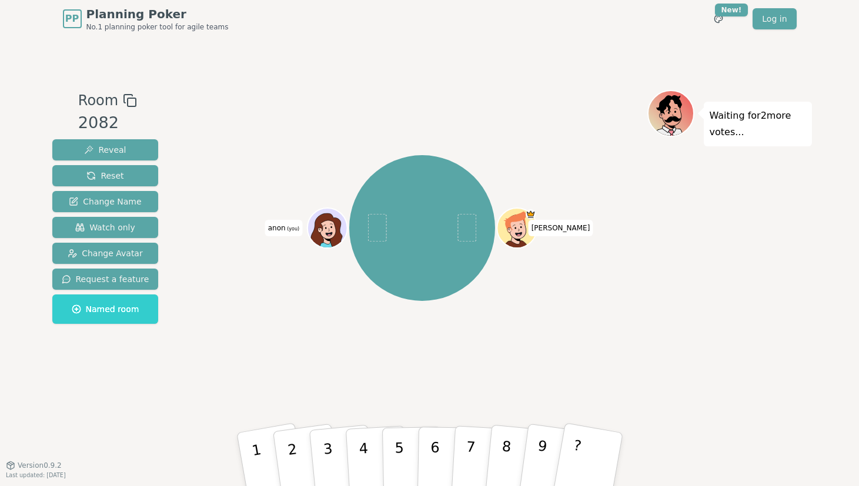 The height and width of the screenshot is (486, 859). I want to click on span: Reset, so click(105, 176).